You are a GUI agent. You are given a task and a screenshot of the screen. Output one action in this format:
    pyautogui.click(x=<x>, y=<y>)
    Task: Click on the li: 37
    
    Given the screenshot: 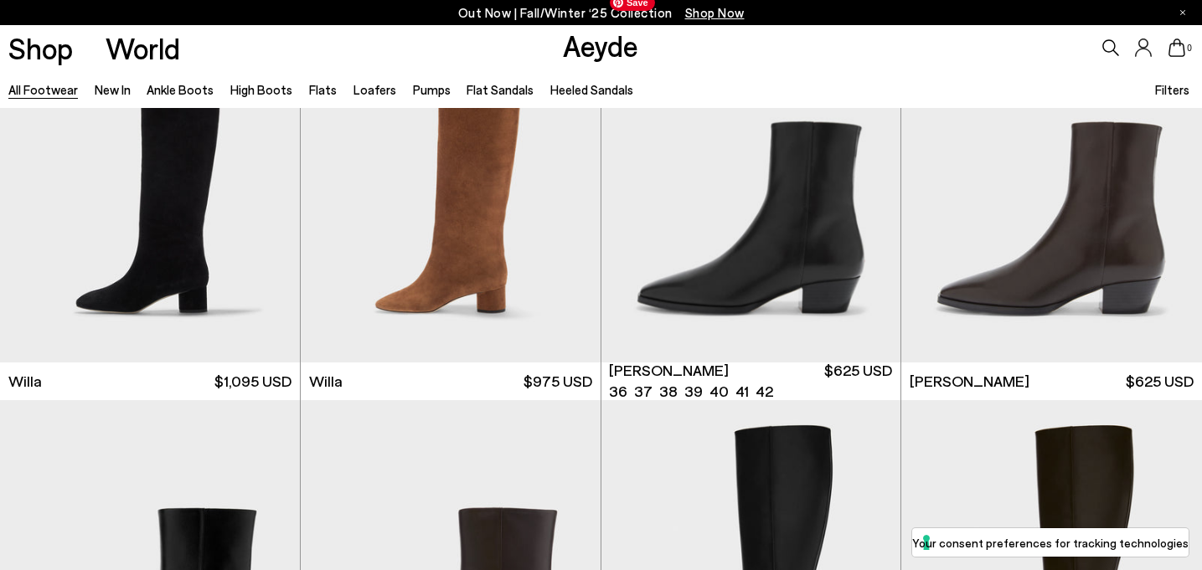 What is the action you would take?
    pyautogui.click(x=643, y=391)
    